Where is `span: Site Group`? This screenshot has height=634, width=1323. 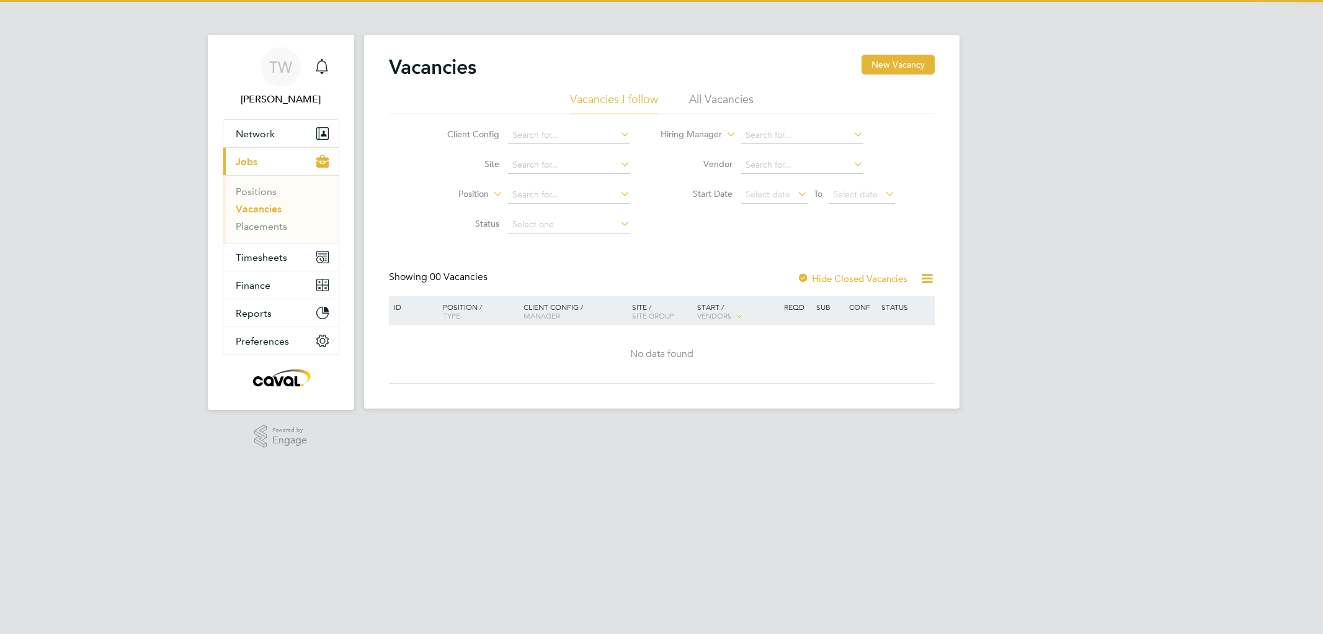
span: Site Group is located at coordinates (653, 315).